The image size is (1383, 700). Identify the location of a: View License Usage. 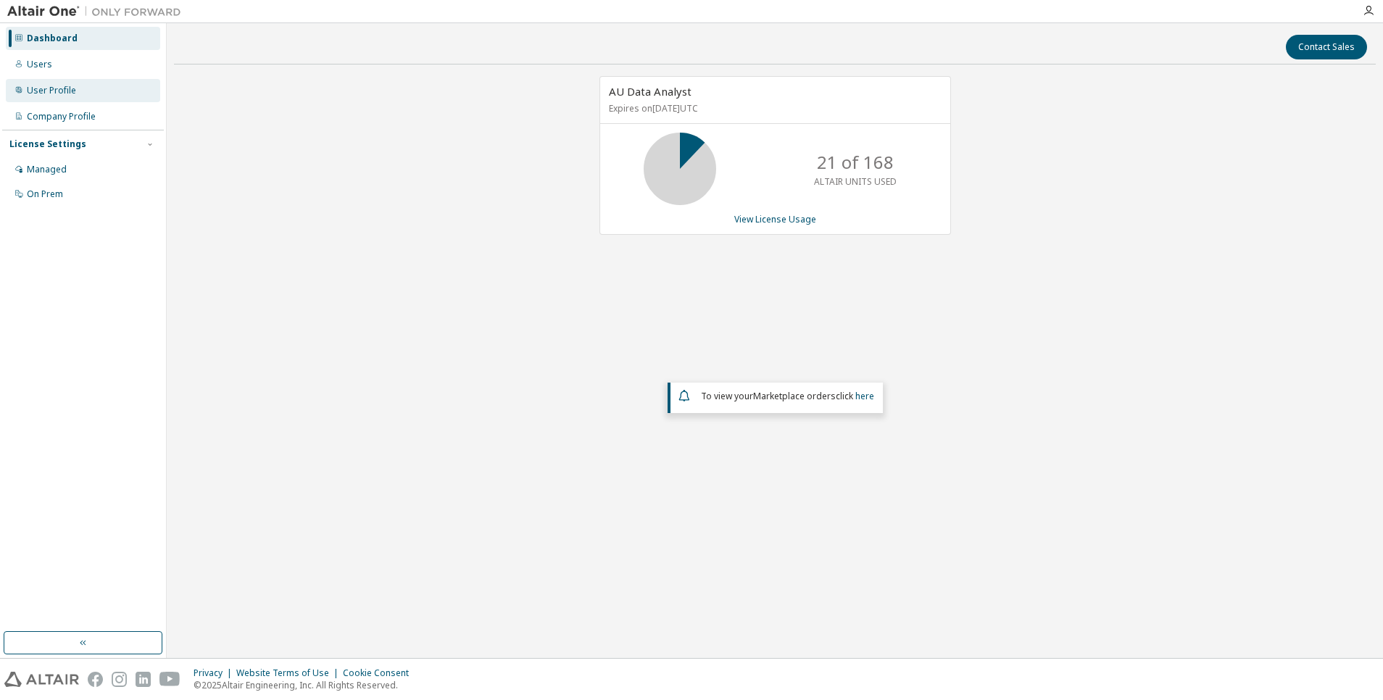
(775, 219).